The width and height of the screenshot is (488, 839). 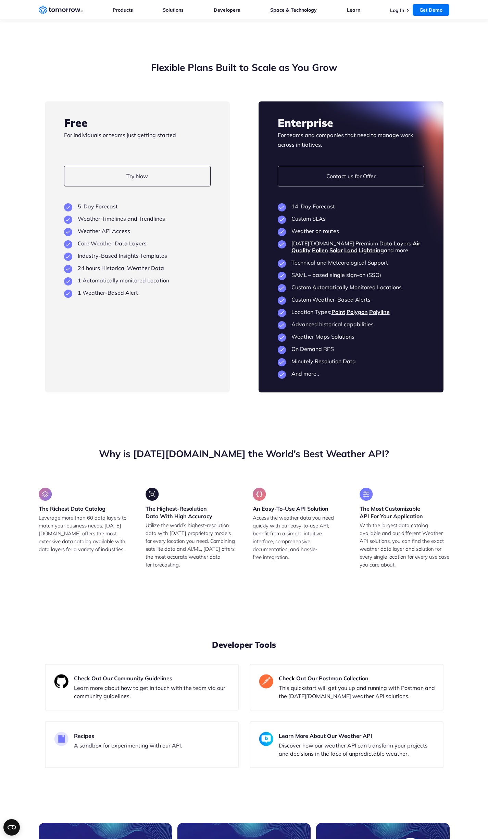 I want to click on a: Solar, so click(x=336, y=250).